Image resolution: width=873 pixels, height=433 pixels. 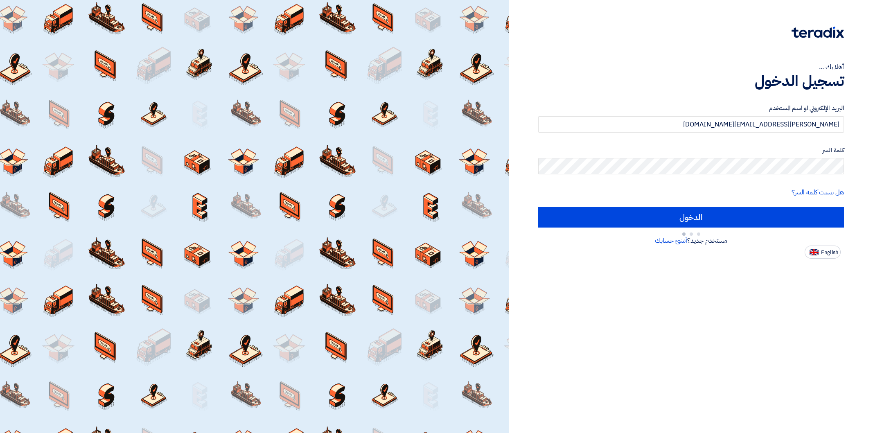 I want to click on label: البريد الإلكتروني او اسم المستخدم, so click(x=691, y=108).